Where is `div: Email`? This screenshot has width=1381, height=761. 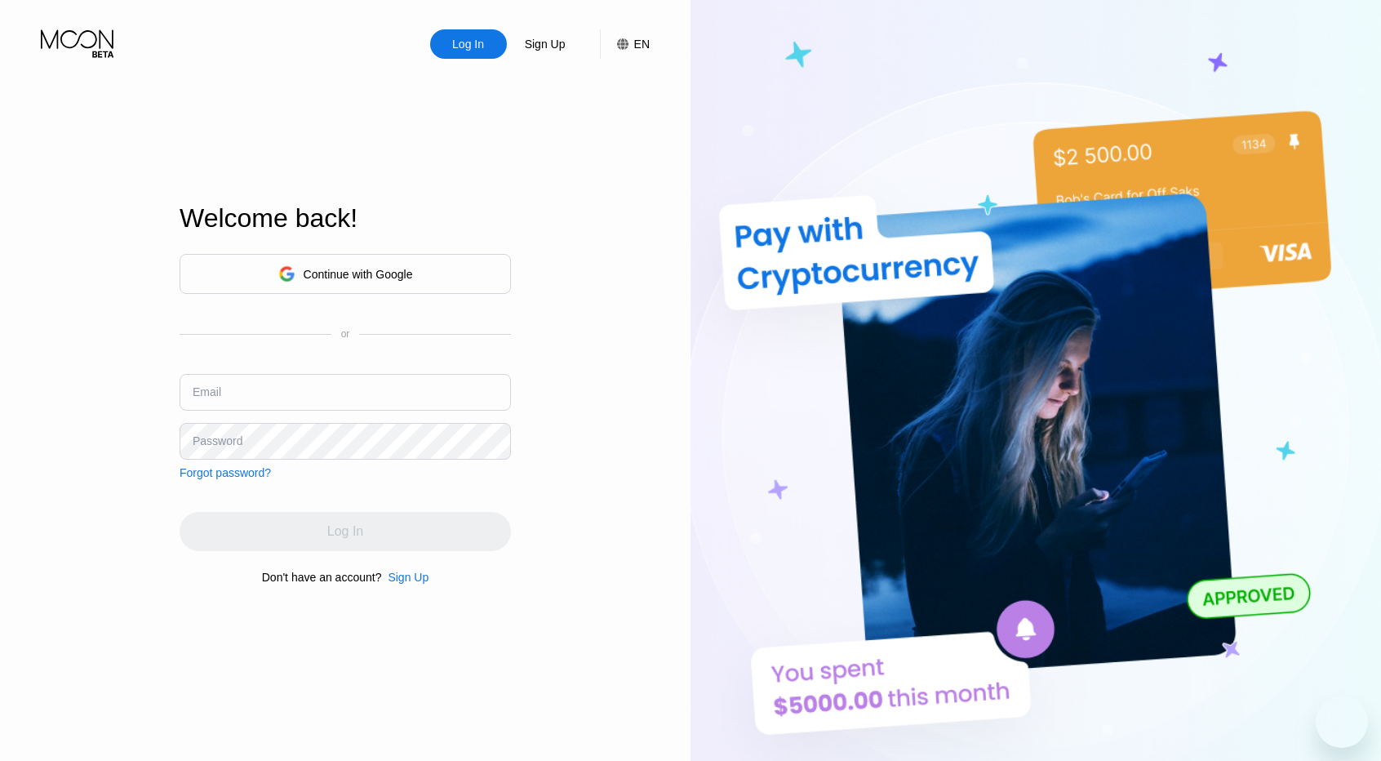
div: Email is located at coordinates (206, 392).